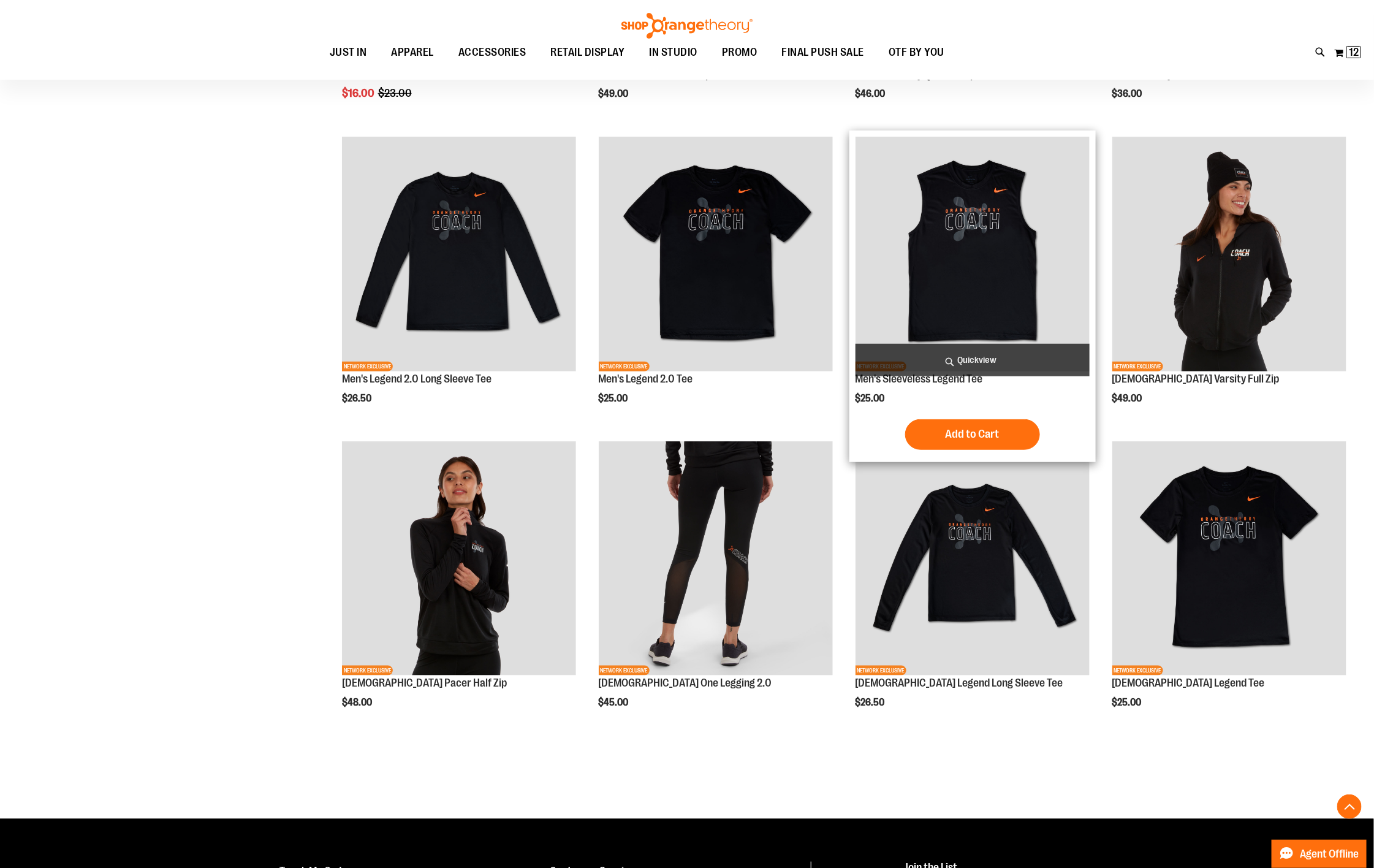  Describe the element at coordinates (1129, 94) in the screenshot. I see `span: $36.00` at that location.